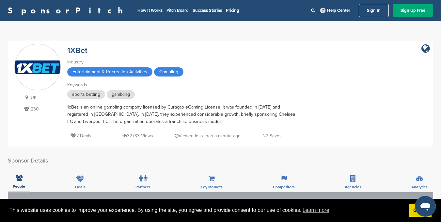 This screenshot has height=222, width=441. Describe the element at coordinates (271, 135) in the screenshot. I see `p: 22 Saves` at that location.